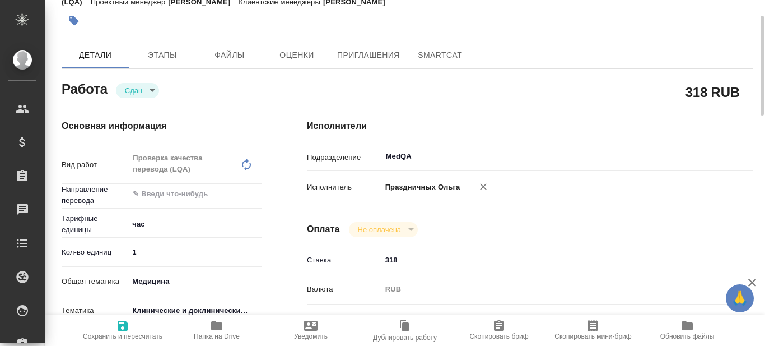 The image size is (765, 346). Describe the element at coordinates (95, 165) in the screenshot. I see `p: Вид работ` at that location.